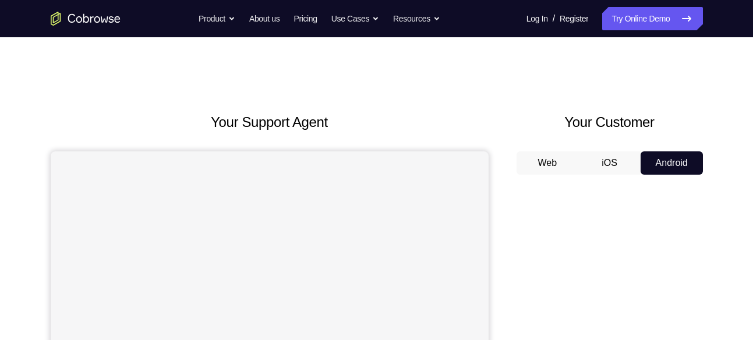 The image size is (753, 340). What do you see at coordinates (610, 122) in the screenshot?
I see `h2: Your Customer` at bounding box center [610, 122].